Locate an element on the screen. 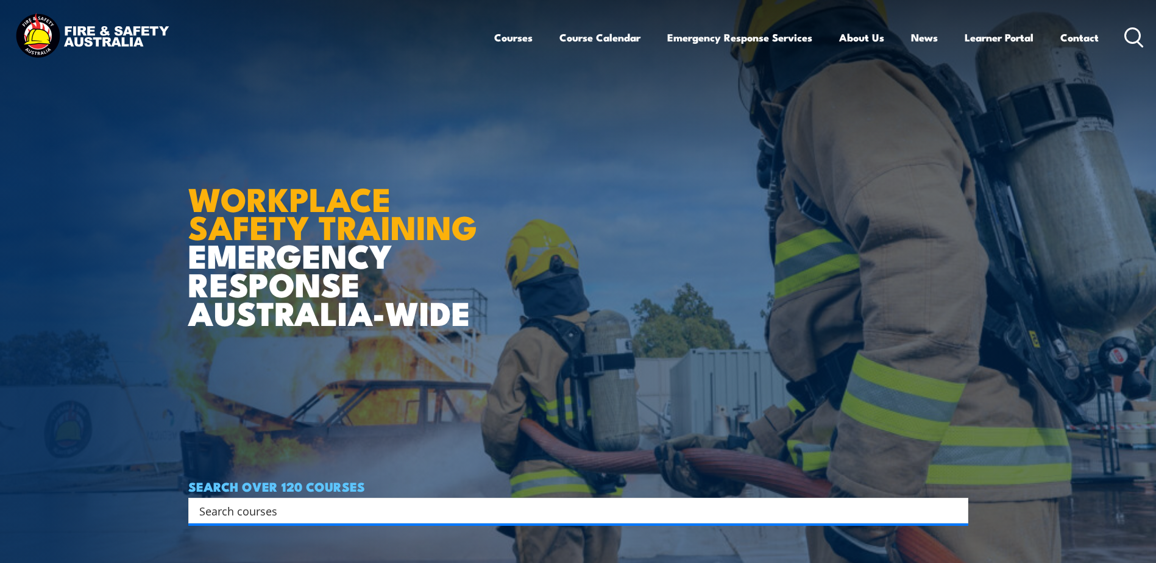  strong: WORKPLACE SAFETY TRAINING is located at coordinates (333, 212).